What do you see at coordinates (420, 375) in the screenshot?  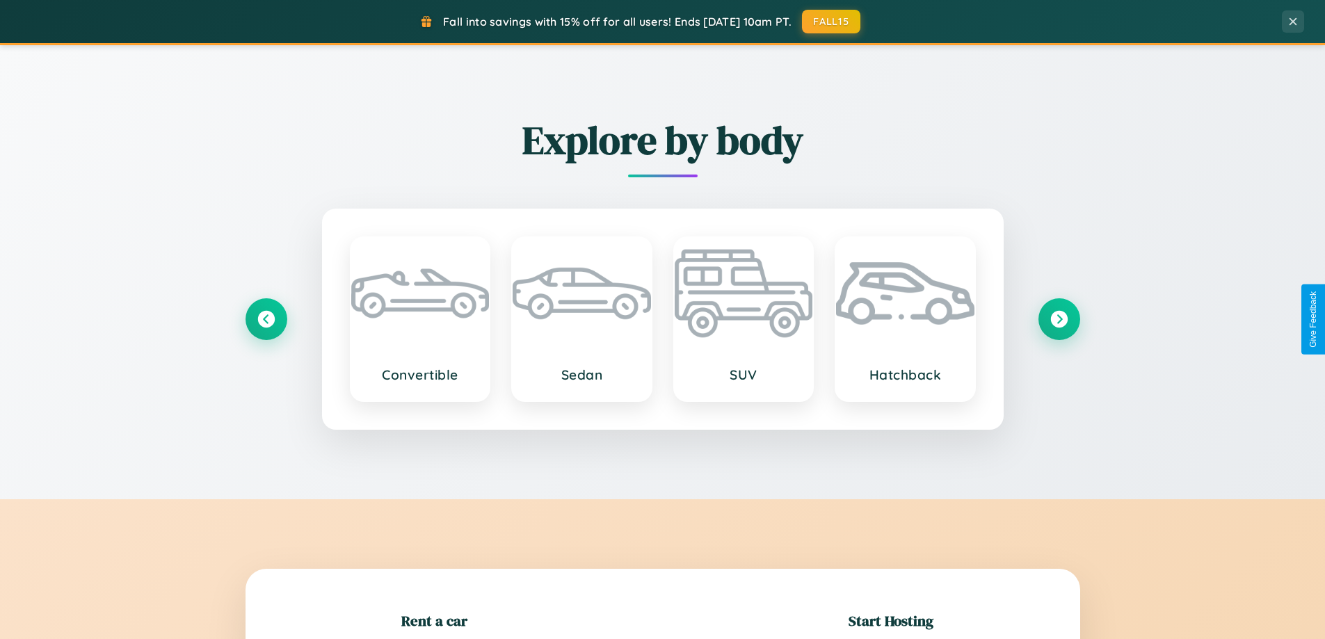 I see `h3: Convertible` at bounding box center [420, 375].